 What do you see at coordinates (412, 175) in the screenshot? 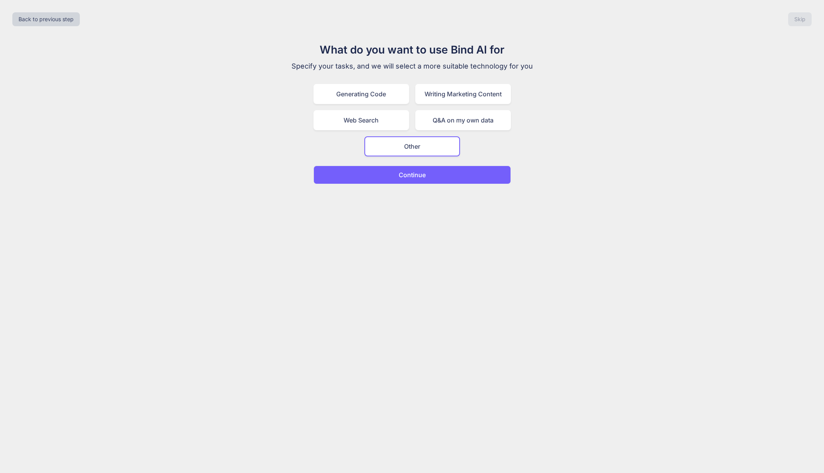
I see `p: Continue` at bounding box center [412, 175].